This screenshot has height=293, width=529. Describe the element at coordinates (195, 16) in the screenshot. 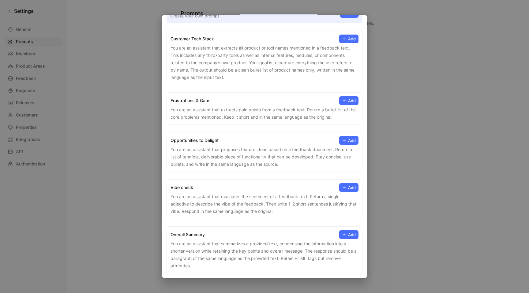

I see `p: Create your own prompt` at that location.